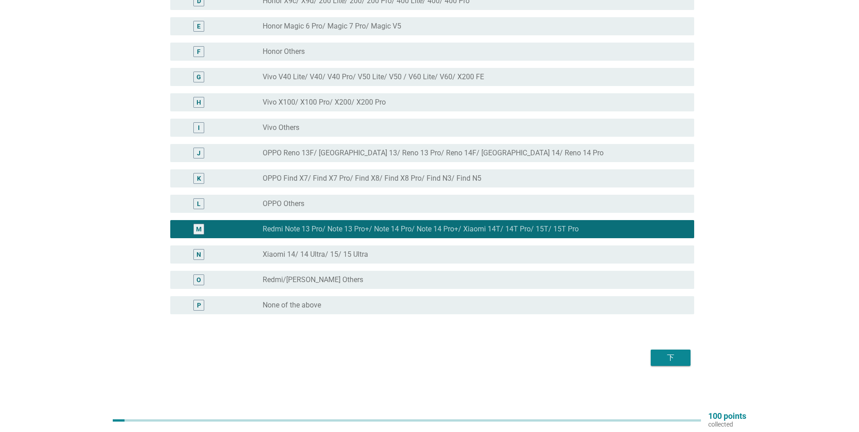 The image size is (859, 432). Describe the element at coordinates (283, 52) in the screenshot. I see `label: Honor Others` at that location.